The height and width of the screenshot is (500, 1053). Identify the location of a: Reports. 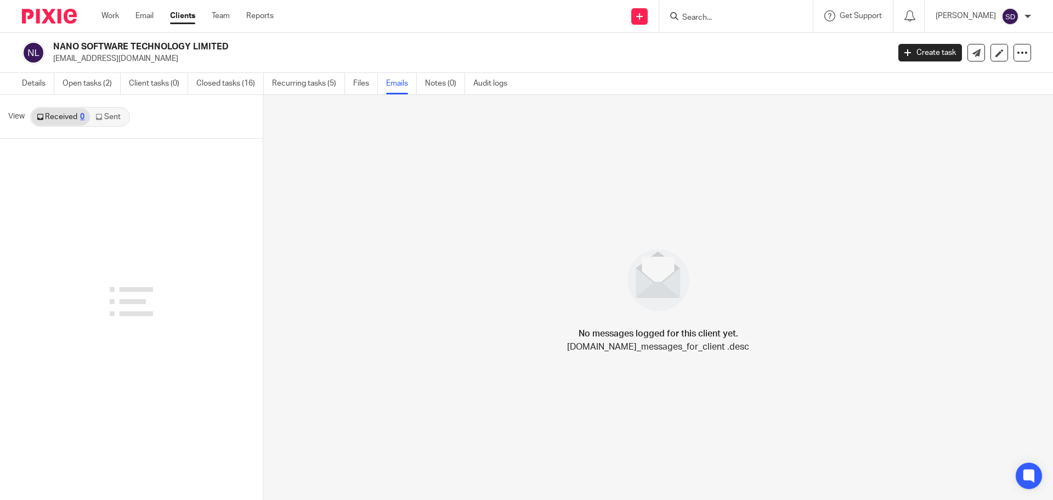
(260, 16).